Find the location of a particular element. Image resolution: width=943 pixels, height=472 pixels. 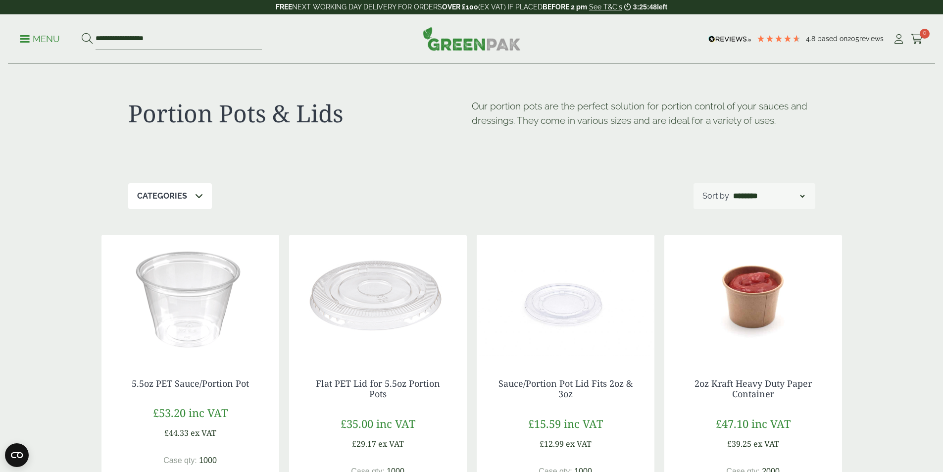

button: Open CMP widget is located at coordinates (17, 455).